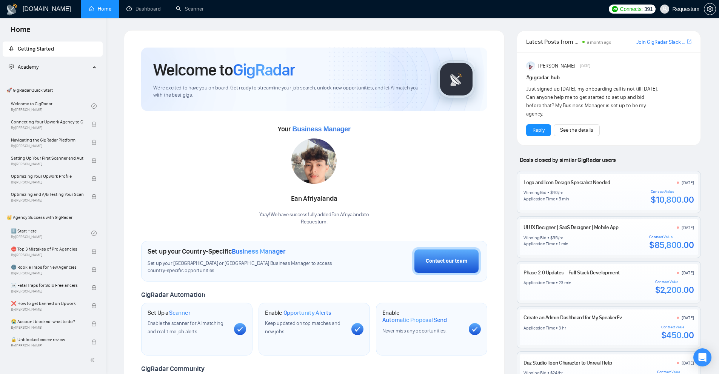  Describe the element at coordinates (710, 9) in the screenshot. I see `span: setting` at that location.